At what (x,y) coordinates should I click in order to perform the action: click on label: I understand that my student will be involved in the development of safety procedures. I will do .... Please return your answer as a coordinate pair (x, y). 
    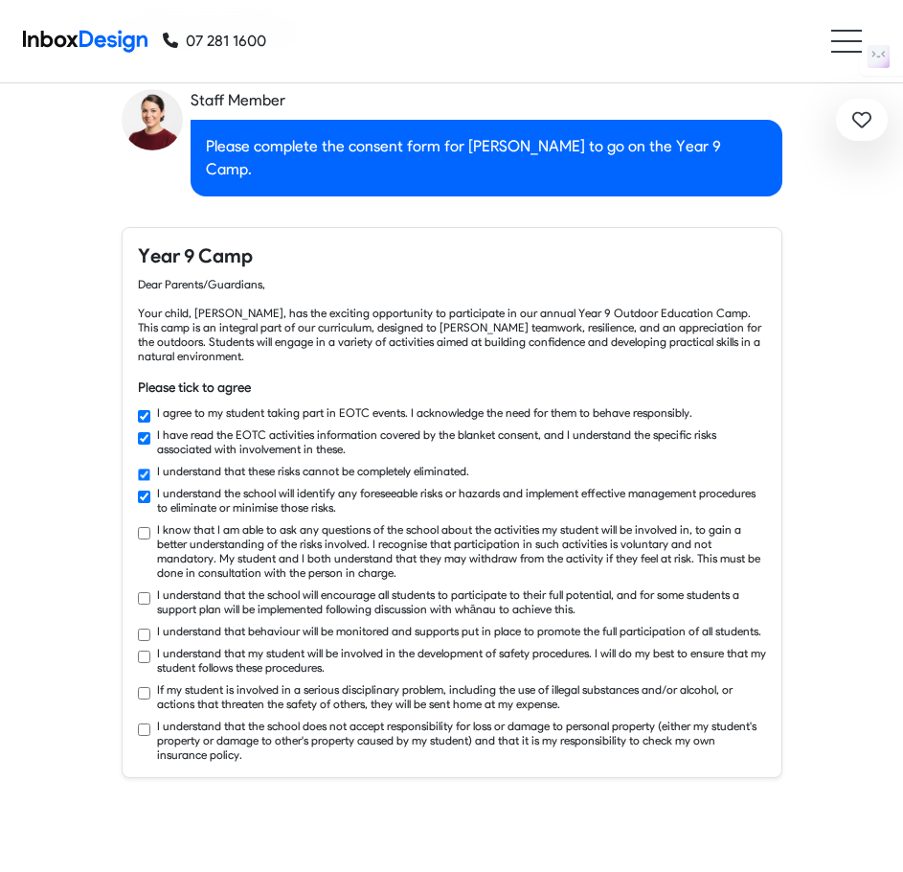
    Looking at the image, I should click on (462, 660).